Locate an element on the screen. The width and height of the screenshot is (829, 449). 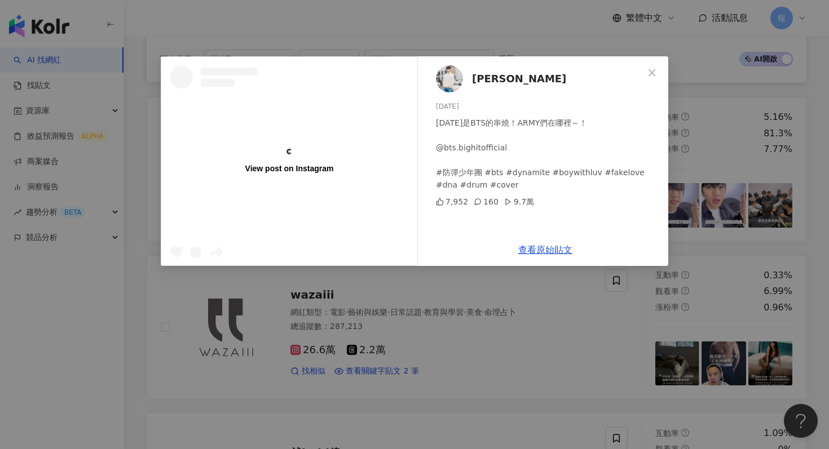
span: close is located at coordinates (652, 73).